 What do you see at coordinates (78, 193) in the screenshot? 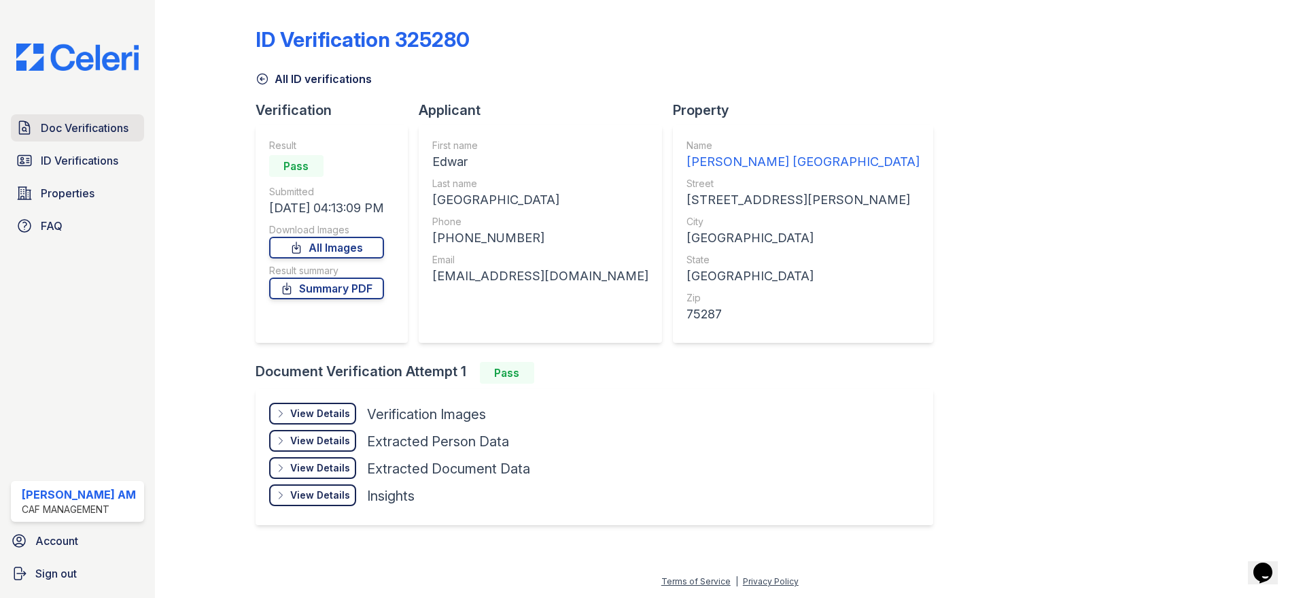
I see `a: Properties` at bounding box center [78, 193].